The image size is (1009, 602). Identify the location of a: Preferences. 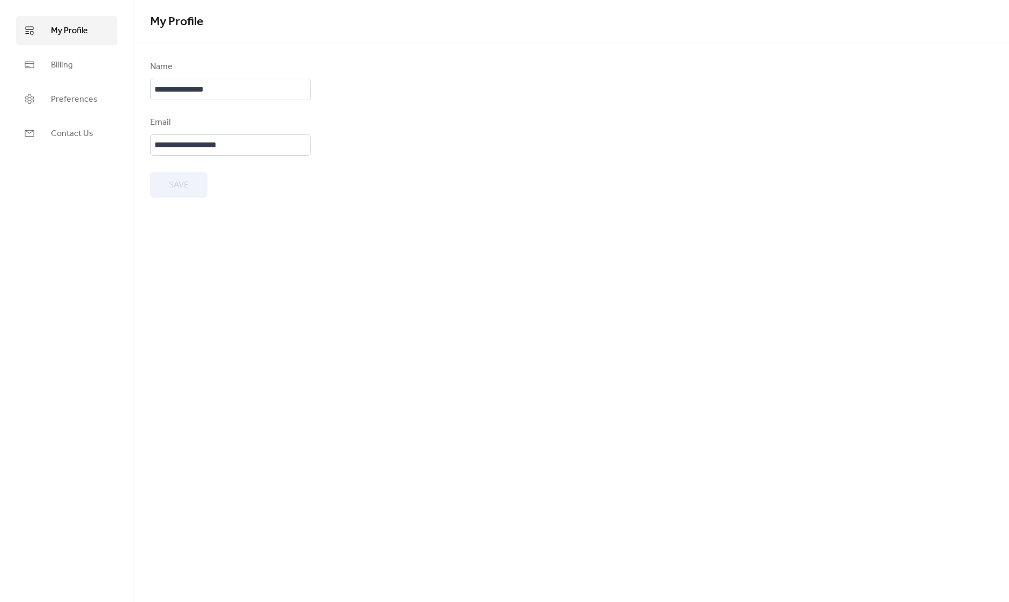
(66, 99).